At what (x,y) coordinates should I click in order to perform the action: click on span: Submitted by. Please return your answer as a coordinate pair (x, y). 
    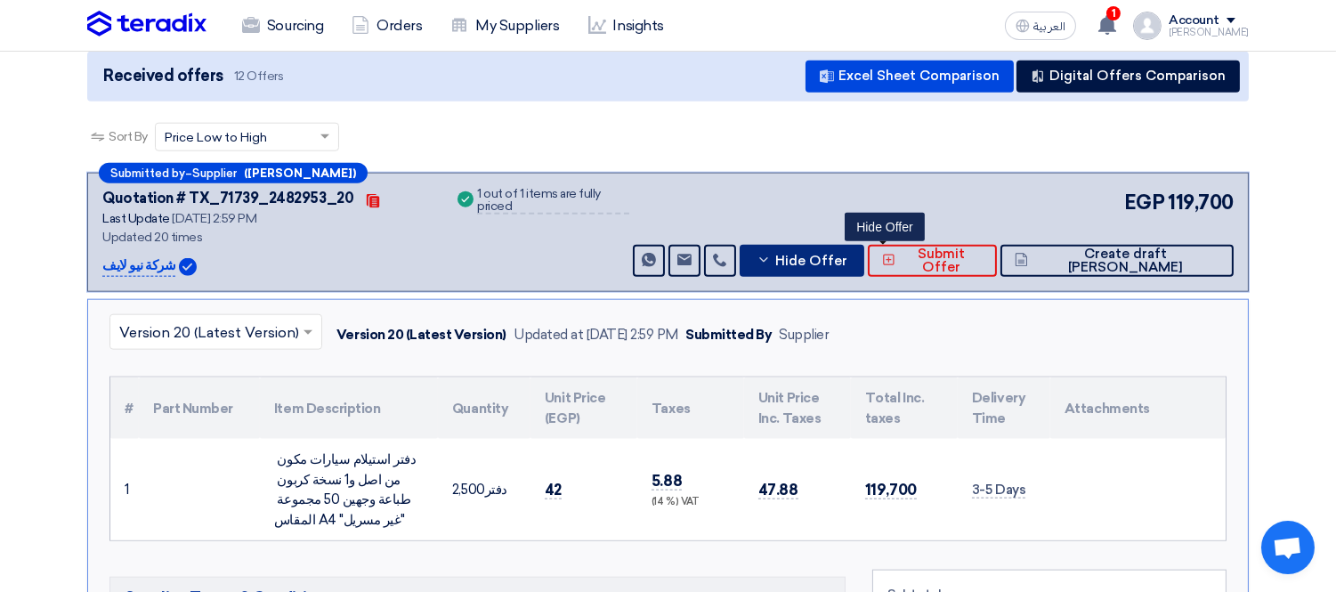
    Looking at the image, I should click on (148, 173).